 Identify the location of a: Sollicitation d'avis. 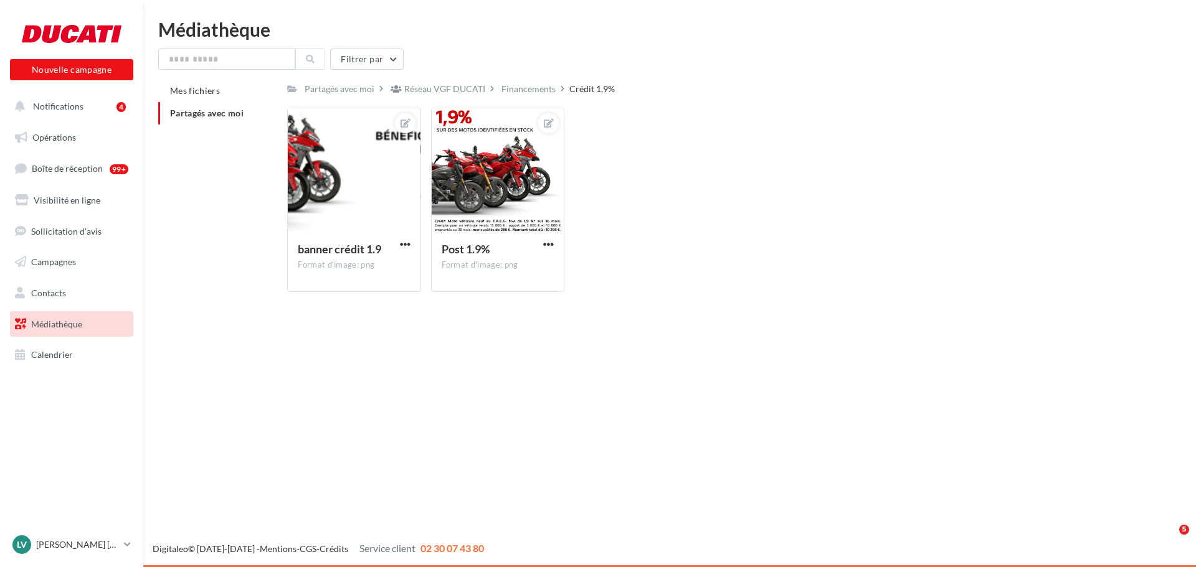
(72, 232).